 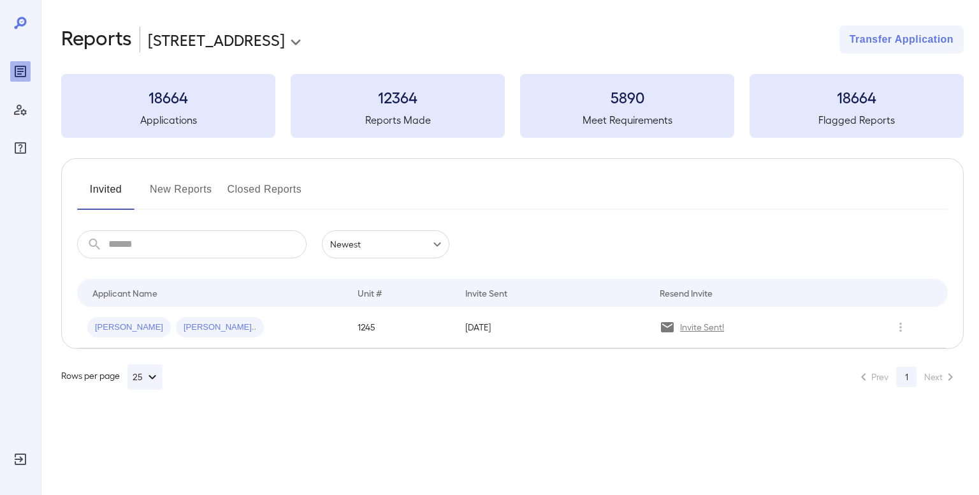 I want to click on p: Invite Sent!, so click(x=702, y=327).